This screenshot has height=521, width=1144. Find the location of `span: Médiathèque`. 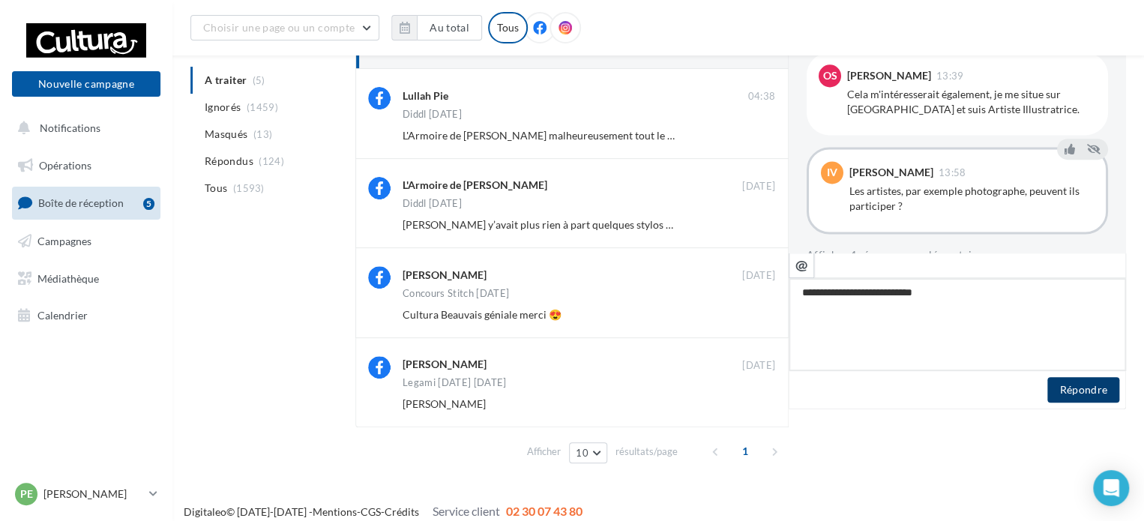

span: Médiathèque is located at coordinates (68, 277).